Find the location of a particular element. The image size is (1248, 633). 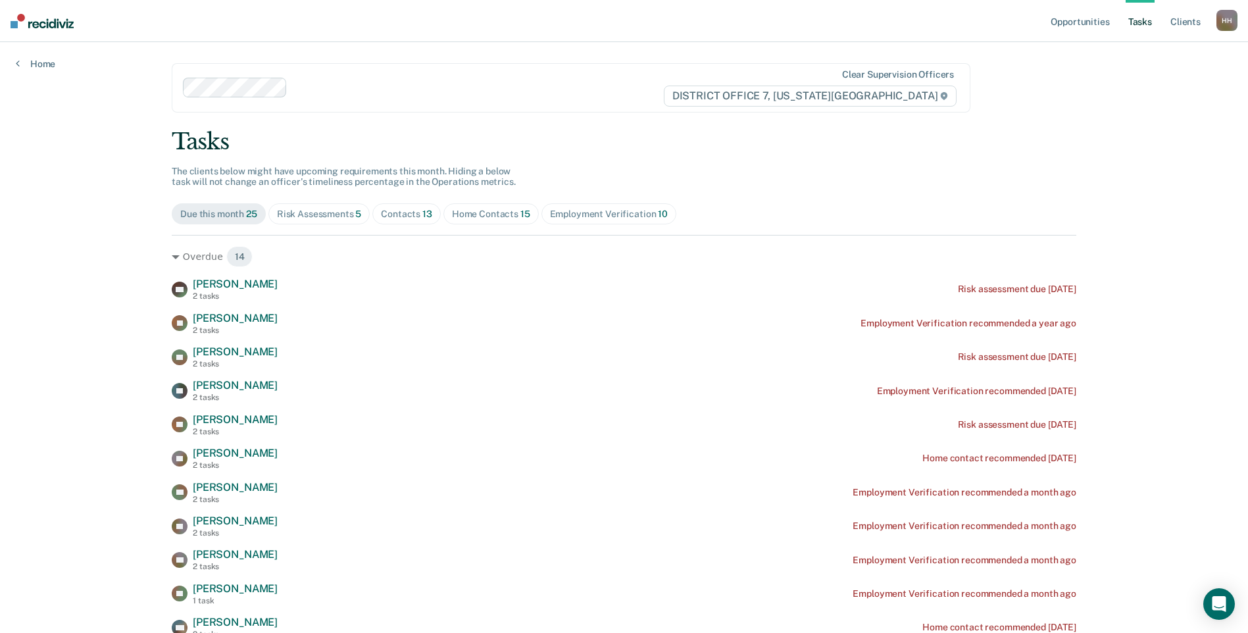

div: H H is located at coordinates (1227, 20).